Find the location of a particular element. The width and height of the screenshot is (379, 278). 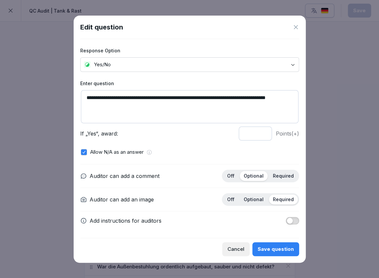

p: Add instructions for auditors is located at coordinates (125, 221).